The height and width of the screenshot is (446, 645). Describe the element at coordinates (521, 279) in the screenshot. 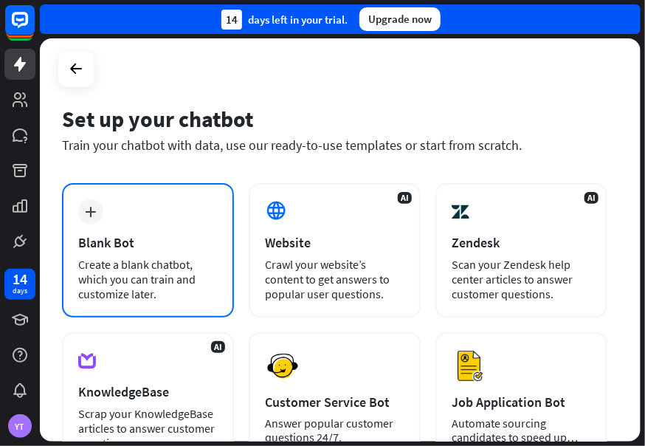

I see `div: Scan your Zendesk help center articles to answer customer questions.` at that location.